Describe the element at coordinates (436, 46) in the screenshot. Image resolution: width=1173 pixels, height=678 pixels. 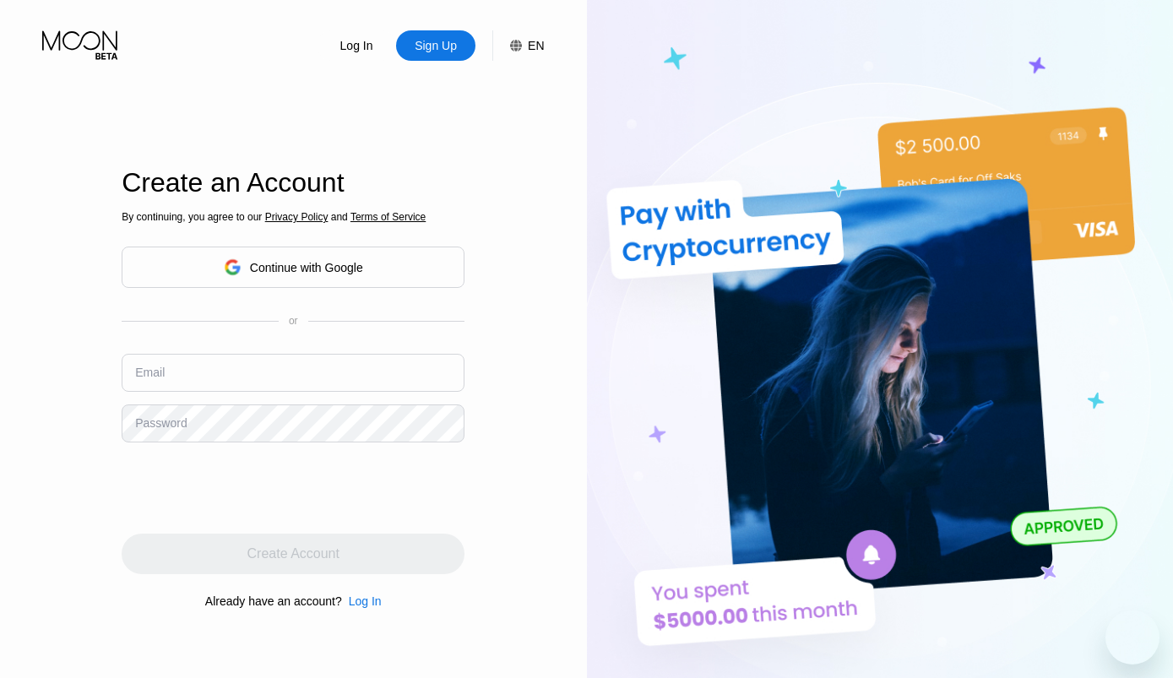
I see `div: Sign Up` at that location.